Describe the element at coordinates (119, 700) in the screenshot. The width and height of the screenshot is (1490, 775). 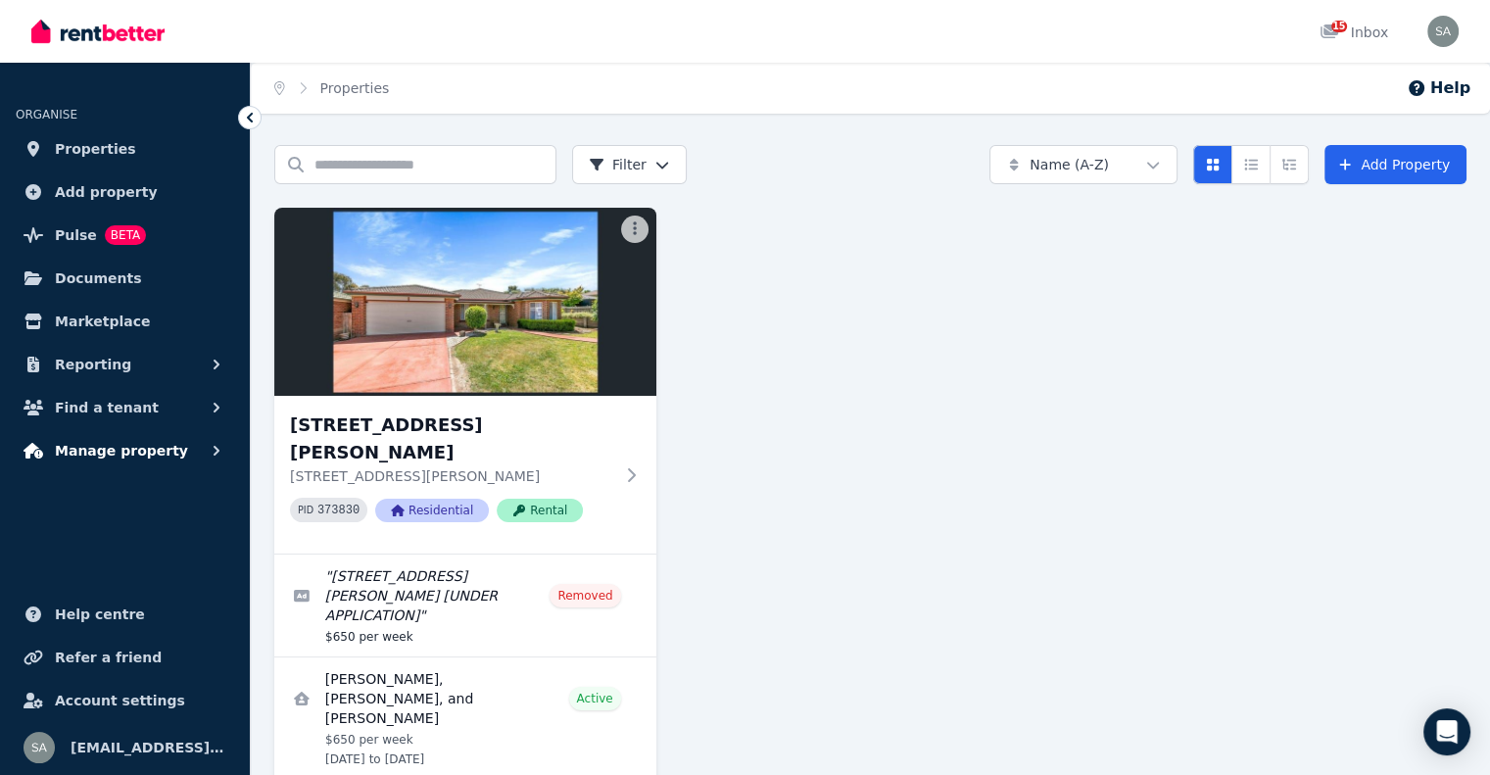
I see `span: Account settings` at that location.